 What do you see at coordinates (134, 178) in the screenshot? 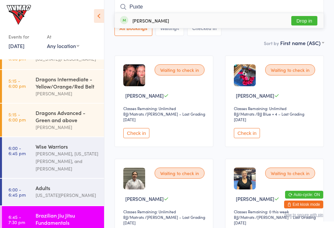
I see `img: image1708326143.png` at bounding box center [134, 178].